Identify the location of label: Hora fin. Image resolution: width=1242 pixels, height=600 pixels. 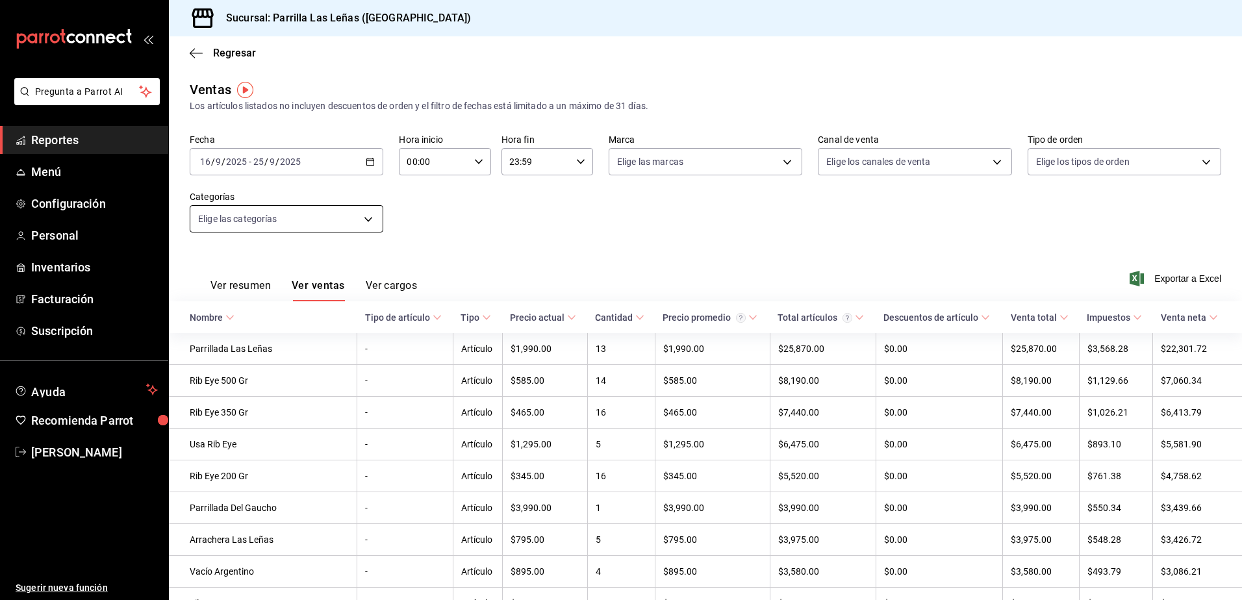
(547, 140).